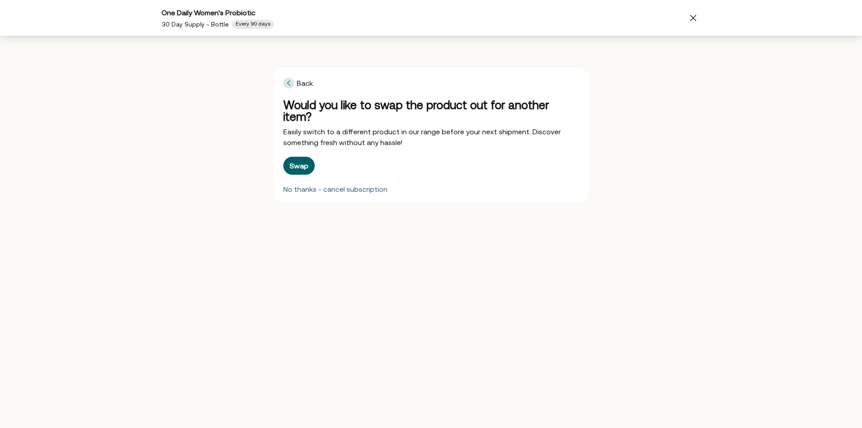  I want to click on div: Swap, so click(299, 166).